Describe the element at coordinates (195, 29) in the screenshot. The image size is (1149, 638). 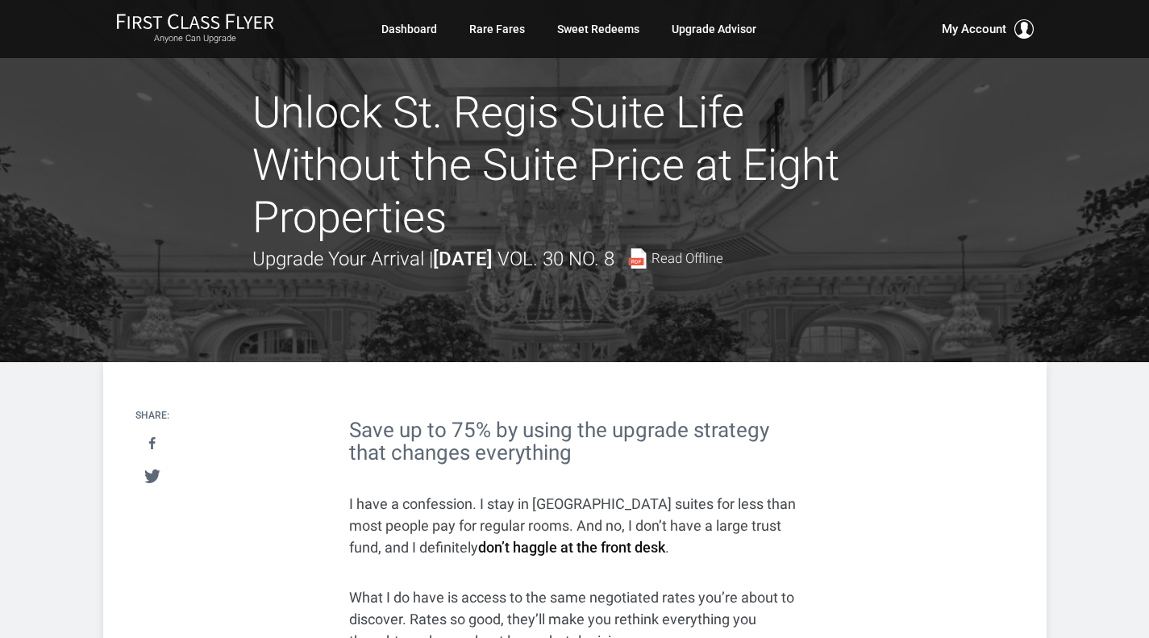
I see `a: First Class FlyerAnyone Can Upgrade` at that location.